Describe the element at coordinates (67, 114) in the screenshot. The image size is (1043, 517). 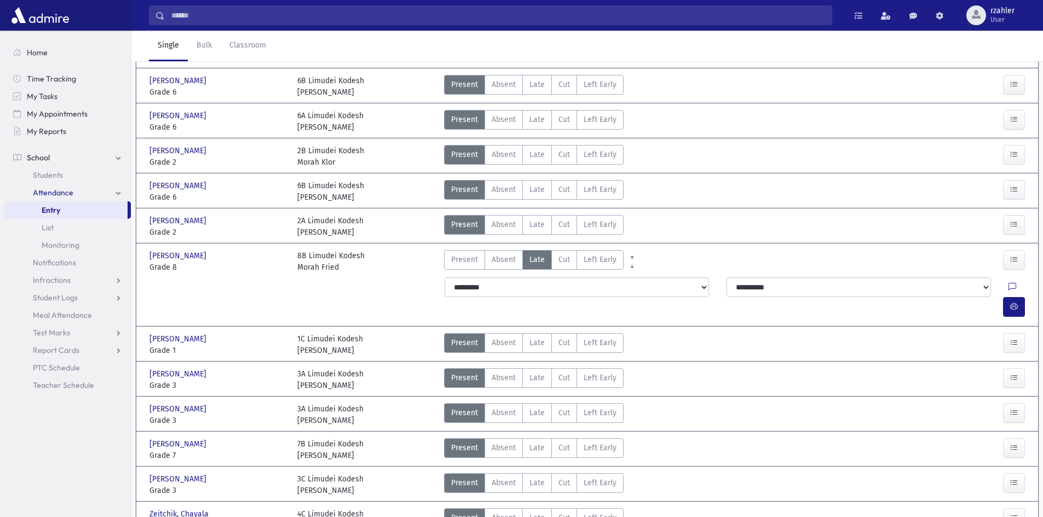
I see `a: My Appointments` at that location.